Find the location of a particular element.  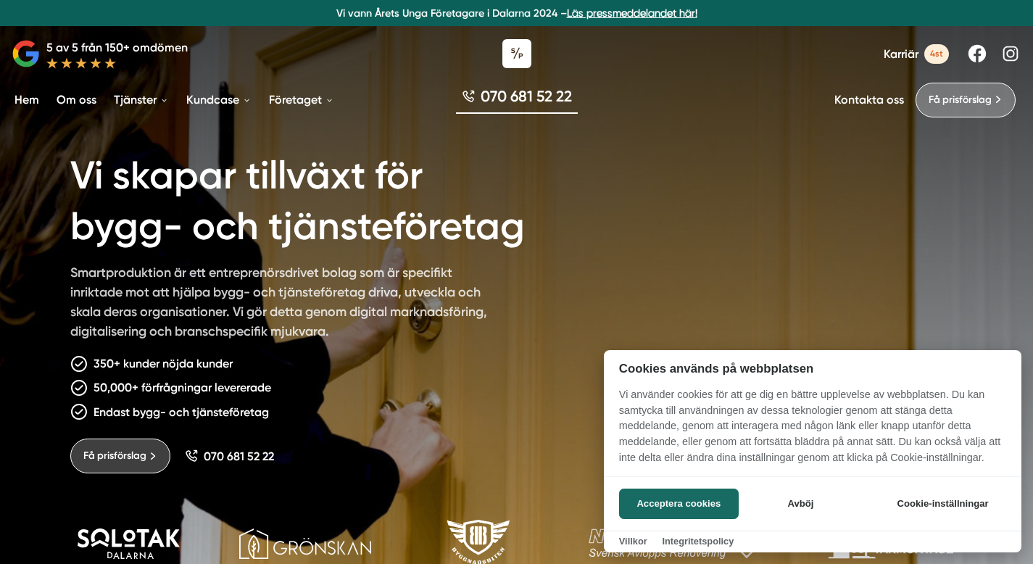

h2: Cookies används på webbplatsen is located at coordinates (813, 368).